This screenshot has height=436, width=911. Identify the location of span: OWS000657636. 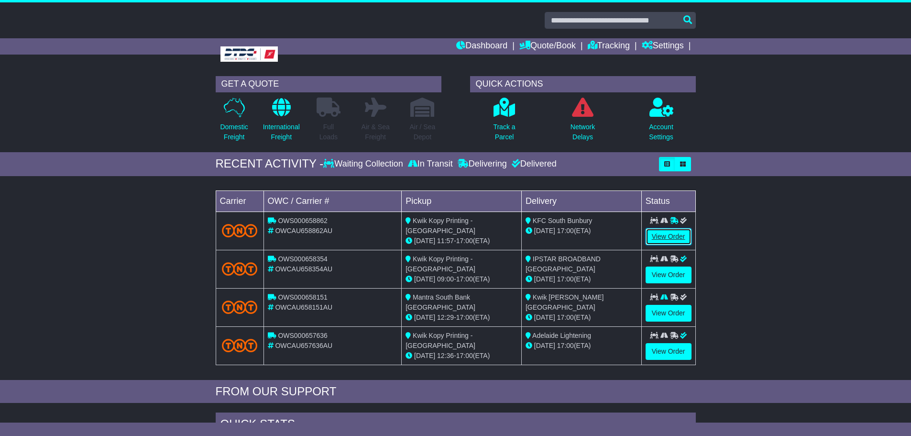
(303, 335).